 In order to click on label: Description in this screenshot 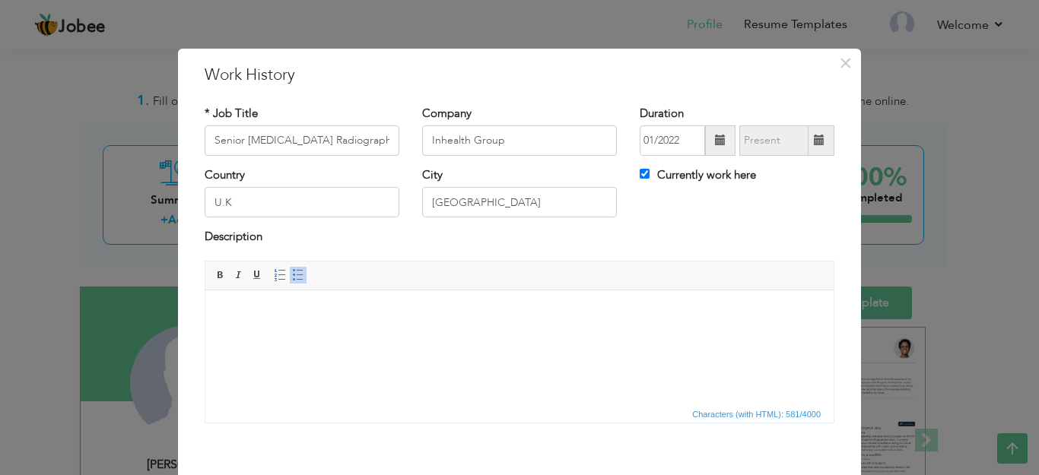, I will do `click(234, 237)`.